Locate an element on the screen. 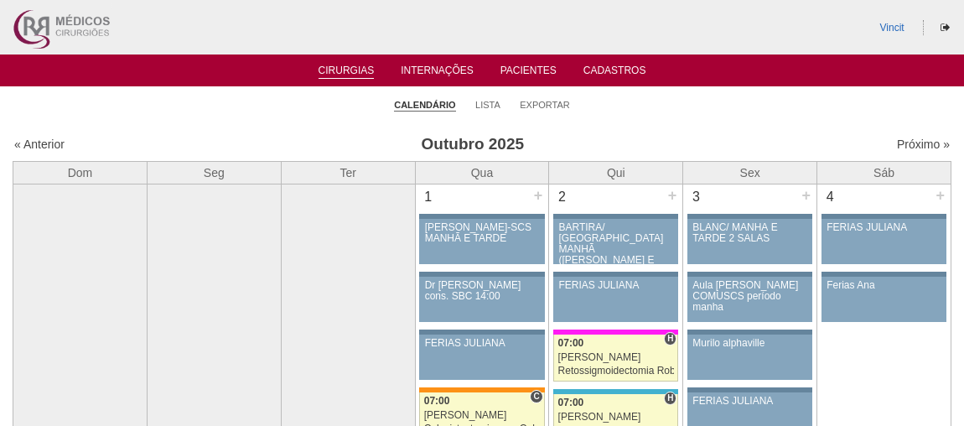 The image size is (964, 426). a: Lista is located at coordinates (488, 105).